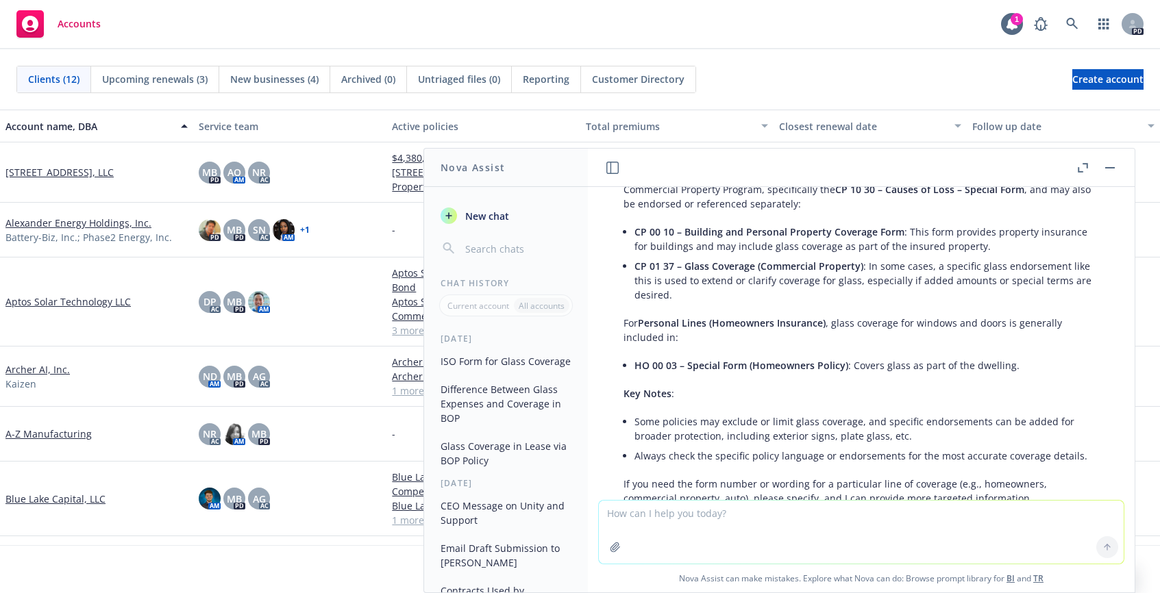  I want to click on button: Active policies, so click(483, 126).